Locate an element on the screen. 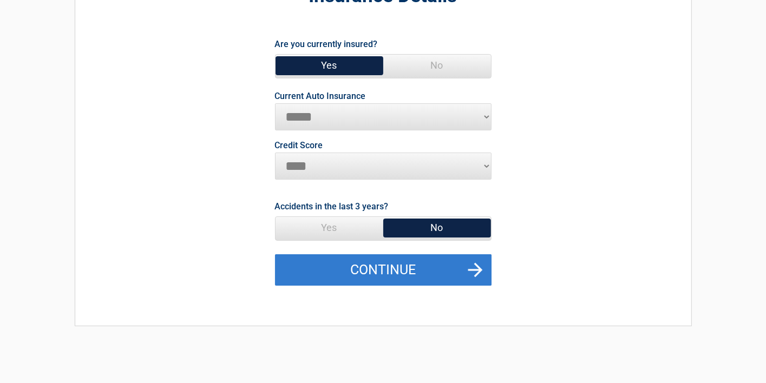 The width and height of the screenshot is (766, 383). label: Current Auto Insurance is located at coordinates (320, 96).